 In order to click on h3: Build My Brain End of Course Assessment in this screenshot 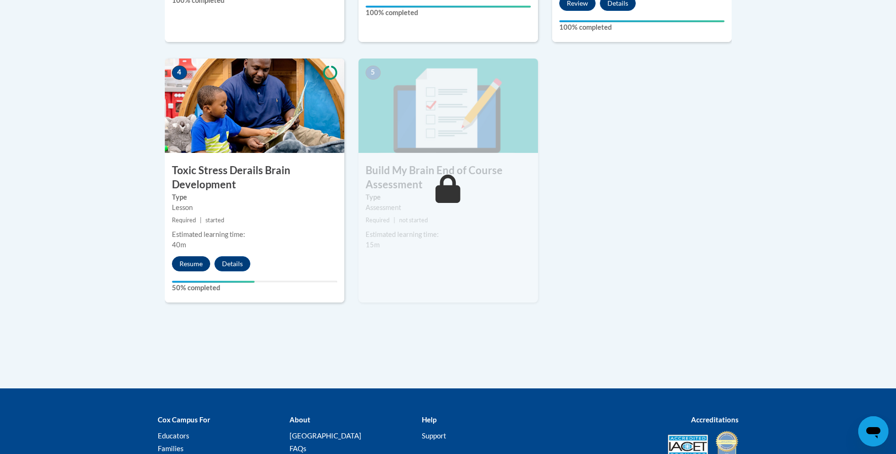, I will do `click(448, 178)`.